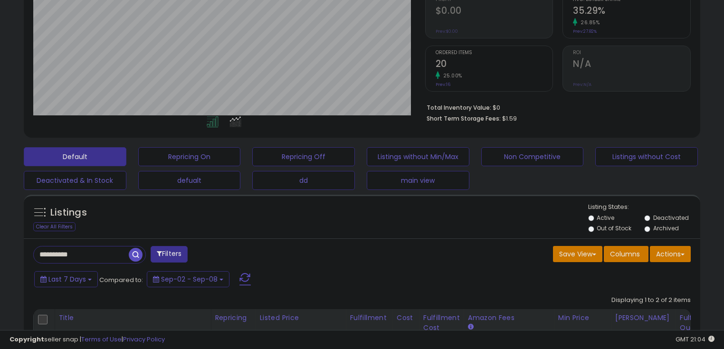  Describe the element at coordinates (555, 107) in the screenshot. I see `li: $0` at that location.